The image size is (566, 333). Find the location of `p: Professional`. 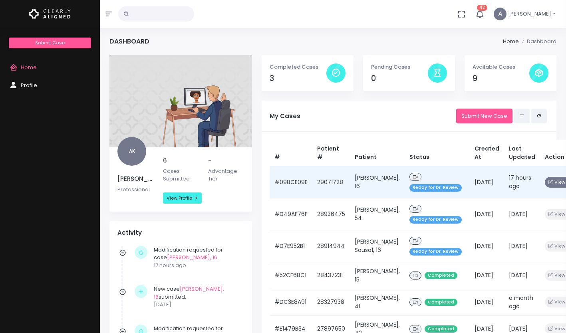

p: Professional is located at coordinates (135, 190).